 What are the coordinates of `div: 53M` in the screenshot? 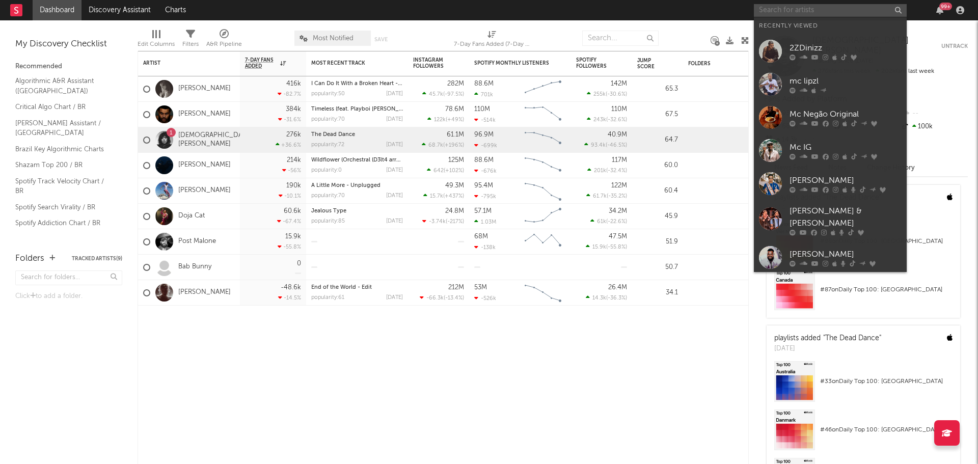 It's located at (480, 287).